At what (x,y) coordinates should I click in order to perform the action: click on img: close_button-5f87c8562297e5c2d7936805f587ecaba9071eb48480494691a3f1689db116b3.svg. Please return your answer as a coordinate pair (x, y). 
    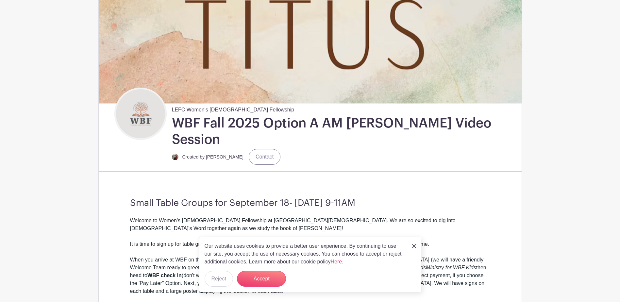
    Looking at the image, I should click on (414, 246).